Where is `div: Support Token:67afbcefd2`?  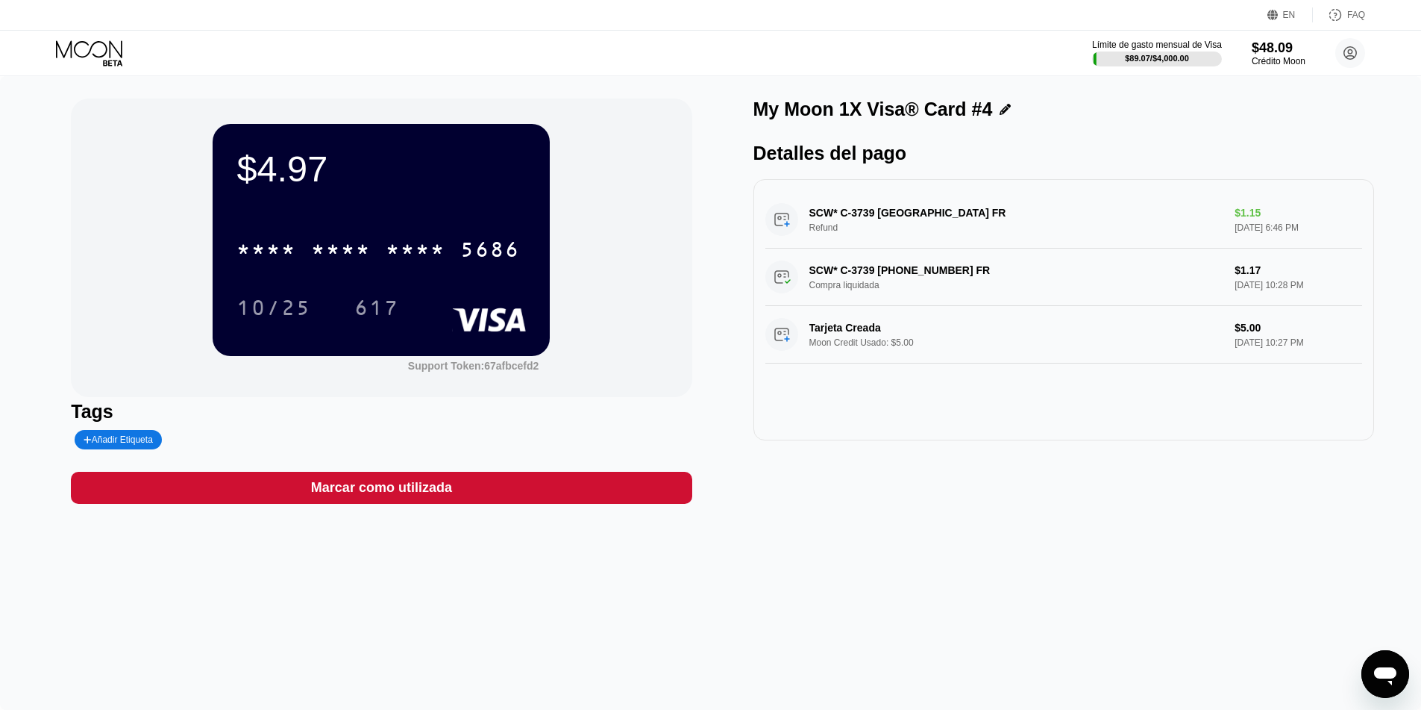 div: Support Token:67afbcefd2 is located at coordinates (474, 366).